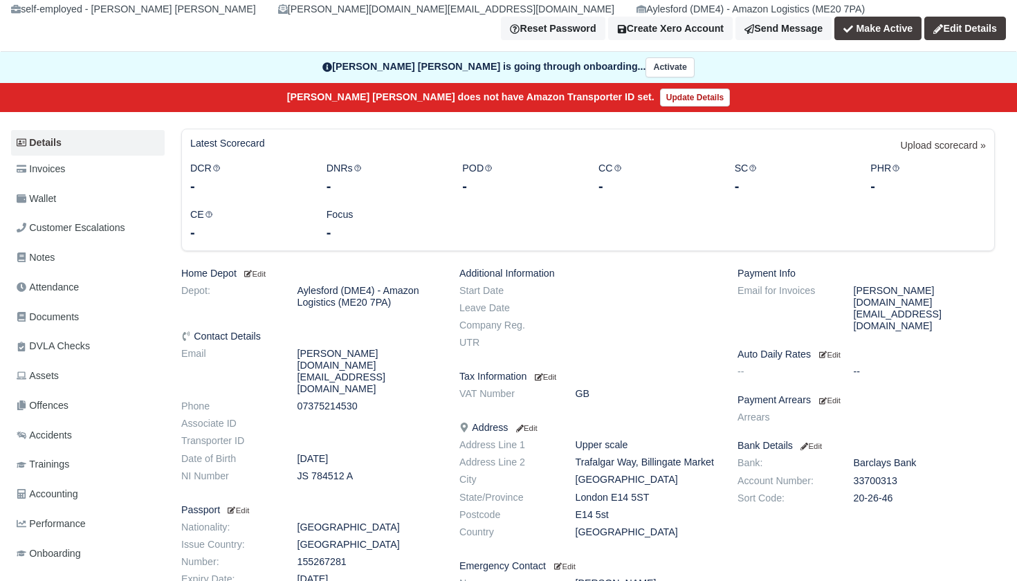  I want to click on dt: Arrears, so click(785, 417).